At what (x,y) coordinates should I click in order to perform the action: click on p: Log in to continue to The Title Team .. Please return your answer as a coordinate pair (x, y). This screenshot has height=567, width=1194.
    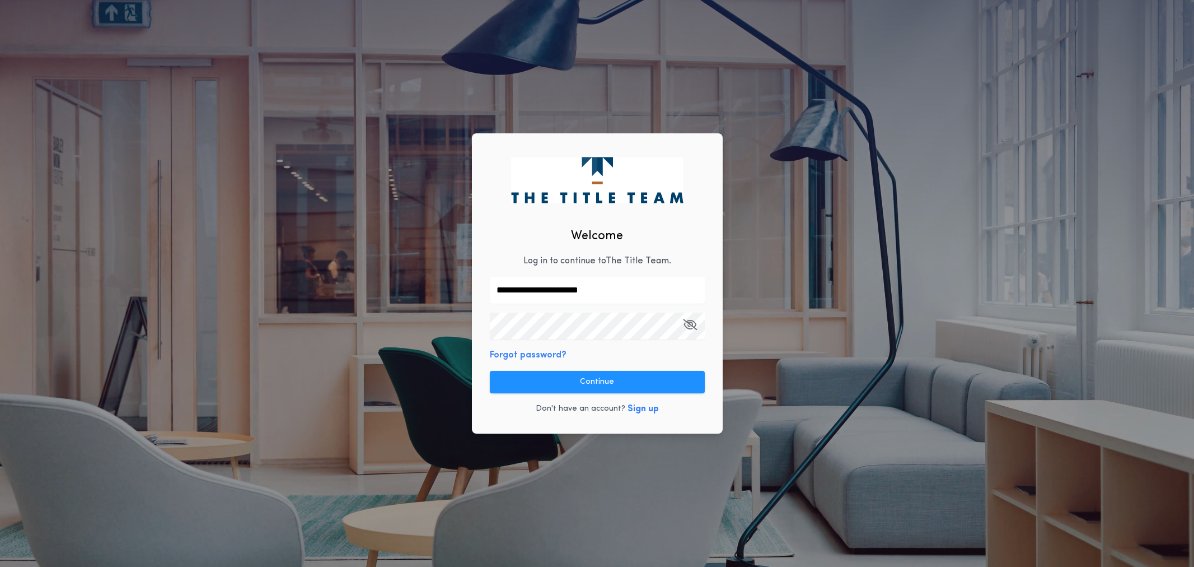
    Looking at the image, I should click on (597, 261).